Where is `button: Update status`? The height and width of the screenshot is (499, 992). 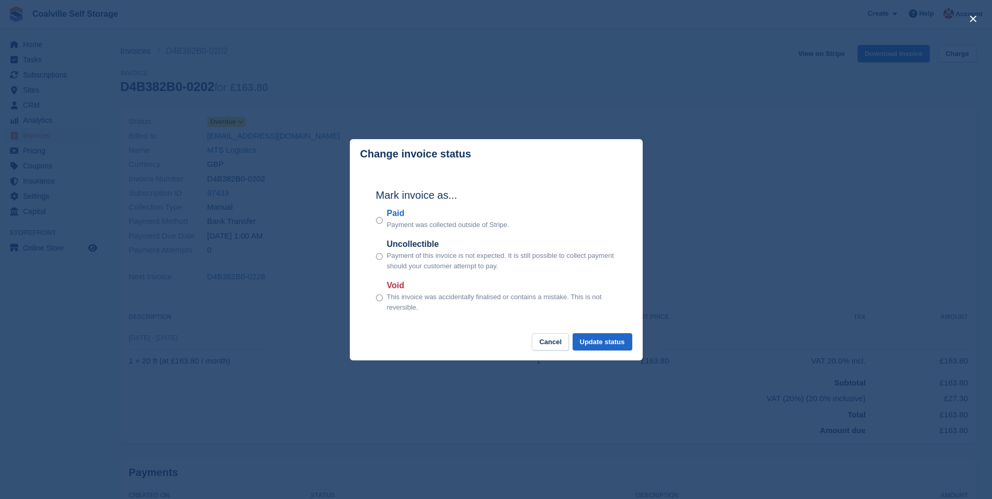
button: Update status is located at coordinates (602, 341).